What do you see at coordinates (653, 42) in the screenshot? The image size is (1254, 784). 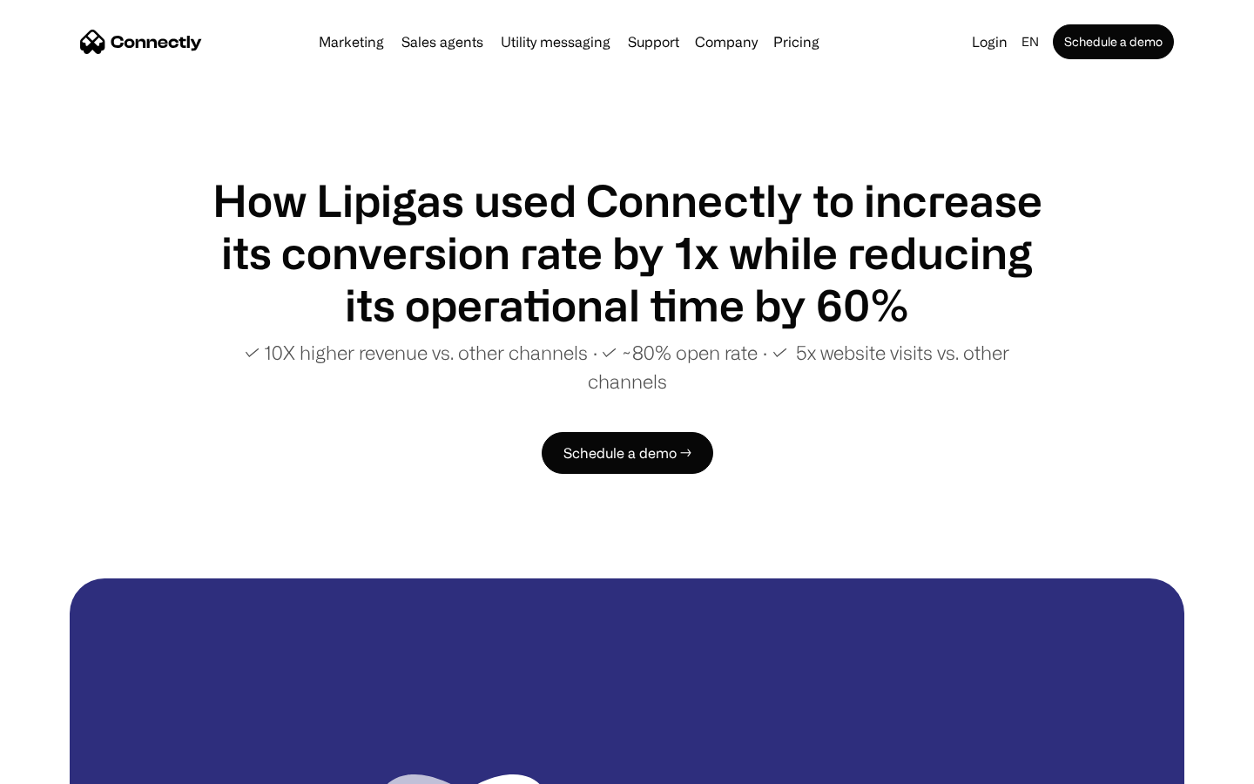 I see `a: Support` at bounding box center [653, 42].